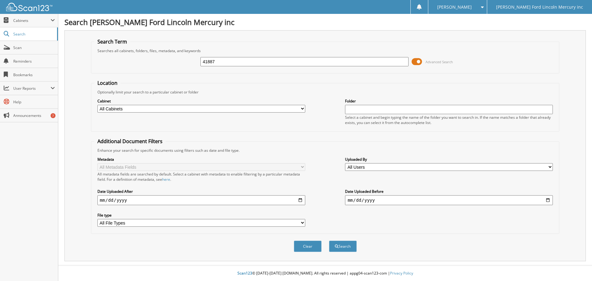  What do you see at coordinates (308, 246) in the screenshot?
I see `button: Clear` at bounding box center [308, 246].